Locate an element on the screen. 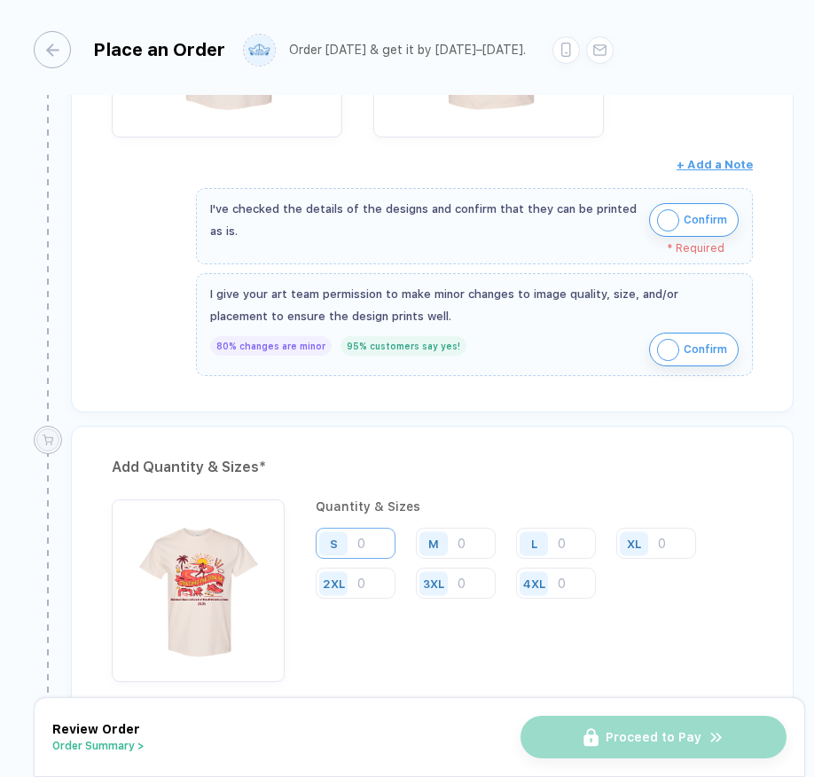  img: user profile is located at coordinates (259, 50).